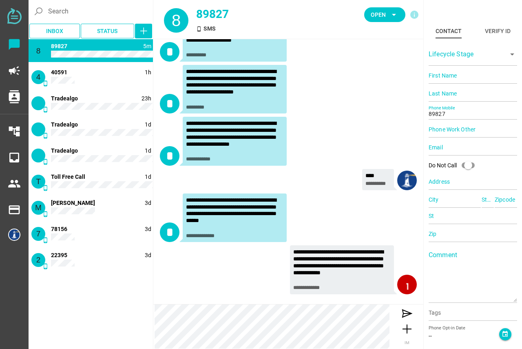 The height and width of the screenshot is (349, 522). What do you see at coordinates (64, 98) in the screenshot?
I see `span: 13327773250` at bounding box center [64, 98].